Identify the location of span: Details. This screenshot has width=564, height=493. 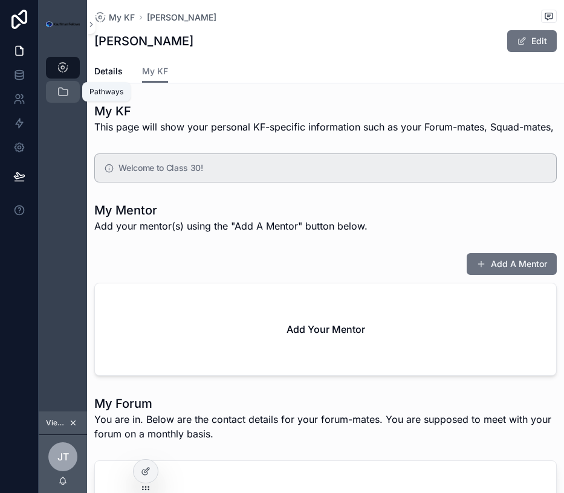
(108, 71).